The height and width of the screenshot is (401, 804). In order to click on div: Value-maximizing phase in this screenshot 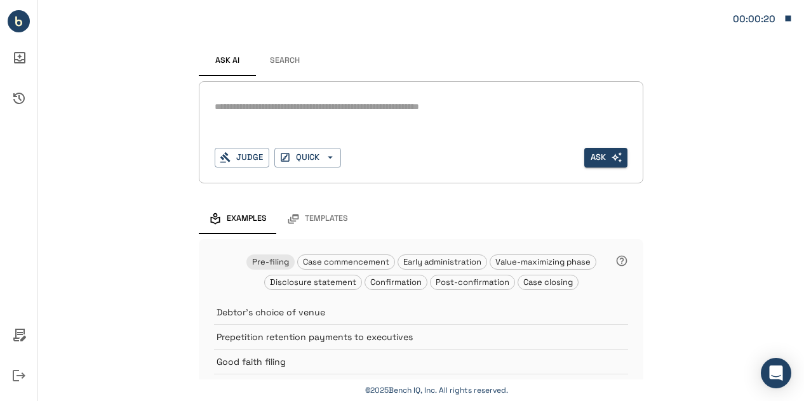, I will do `click(543, 262)`.